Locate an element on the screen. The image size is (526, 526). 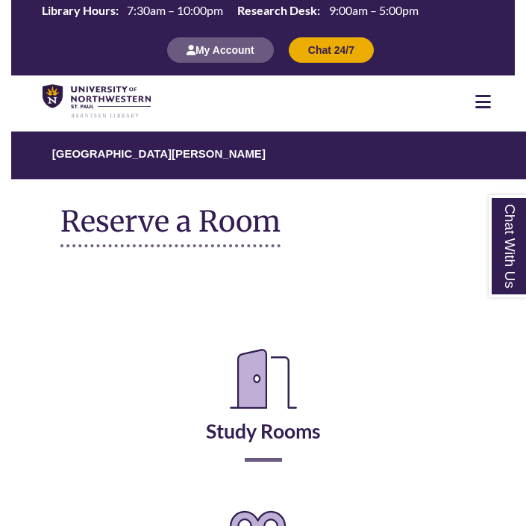
th: Research Desk: is located at coordinates (277, 10).